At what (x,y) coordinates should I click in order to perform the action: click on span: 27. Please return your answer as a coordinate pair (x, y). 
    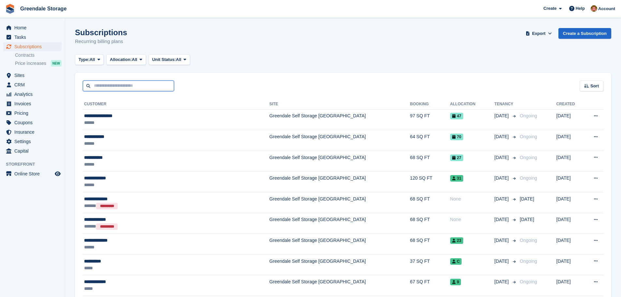
    Looking at the image, I should click on (457, 158).